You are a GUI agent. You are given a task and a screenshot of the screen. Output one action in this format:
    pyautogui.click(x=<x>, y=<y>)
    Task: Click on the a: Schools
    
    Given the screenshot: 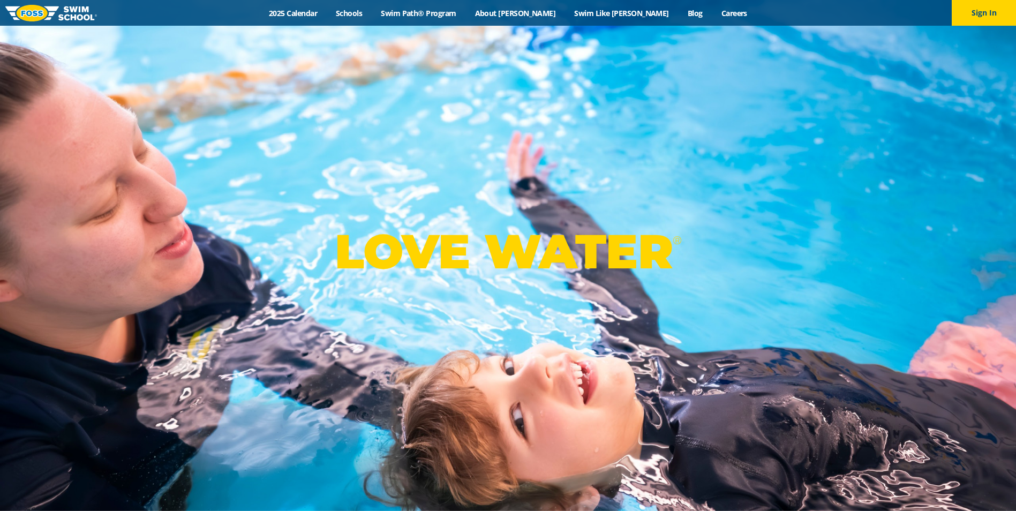 What is the action you would take?
    pyautogui.click(x=349, y=13)
    